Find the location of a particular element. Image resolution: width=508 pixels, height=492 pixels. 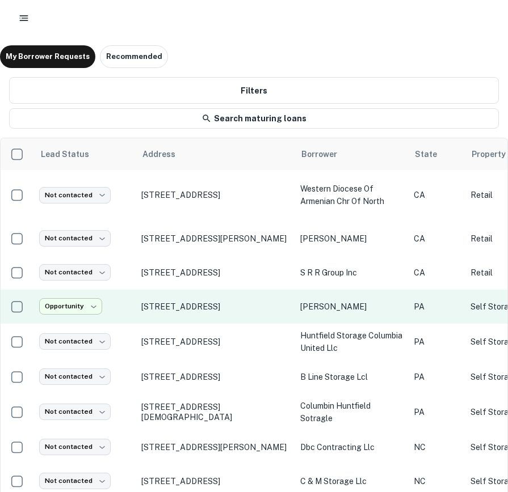

p: huntfield storage columbia united llc is located at coordinates (351, 342).